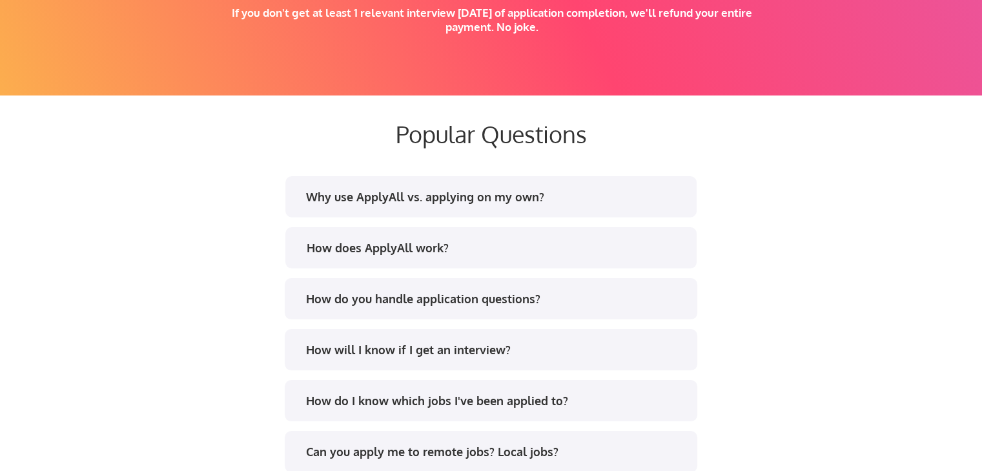  I want to click on div: How will I know if I get an interview?, so click(495, 349).